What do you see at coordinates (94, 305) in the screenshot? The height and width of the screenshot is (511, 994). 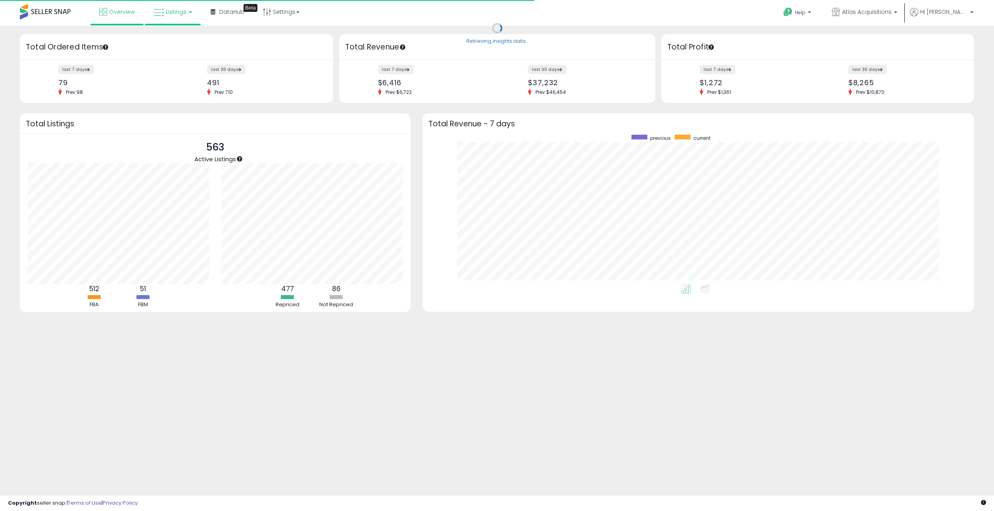 I see `div: FBA` at bounding box center [94, 305].